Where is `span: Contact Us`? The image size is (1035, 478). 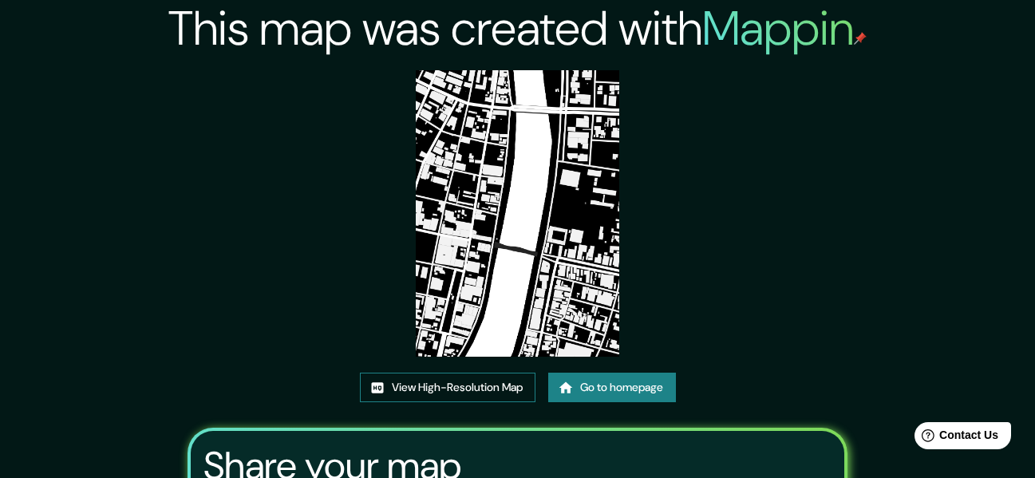
span: Contact Us is located at coordinates (76, 19).